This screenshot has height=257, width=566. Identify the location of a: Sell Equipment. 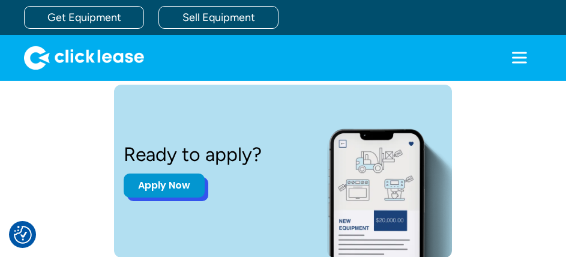
(219, 17).